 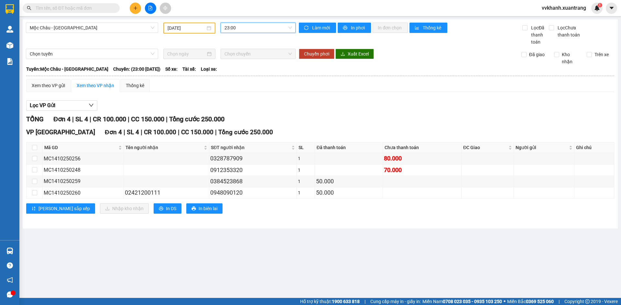 I want to click on img: solution-icon, so click(x=10, y=61).